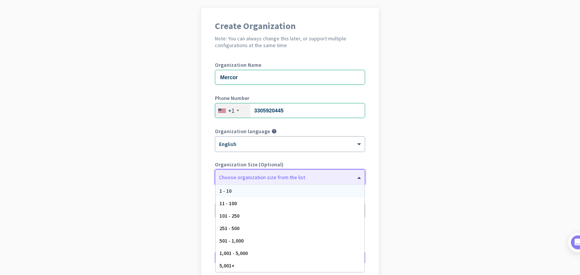 Image resolution: width=580 pixels, height=275 pixels. Describe the element at coordinates (290, 77) in the screenshot. I see `input: What is the name of your organization?` at that location.